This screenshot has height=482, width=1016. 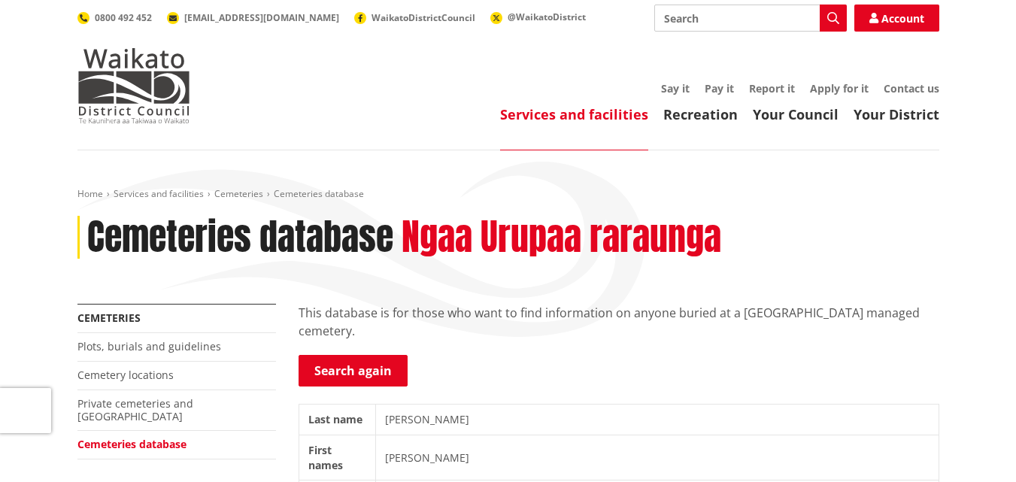 What do you see at coordinates (240, 238) in the screenshot?
I see `h1: Cemeteries database` at bounding box center [240, 238].